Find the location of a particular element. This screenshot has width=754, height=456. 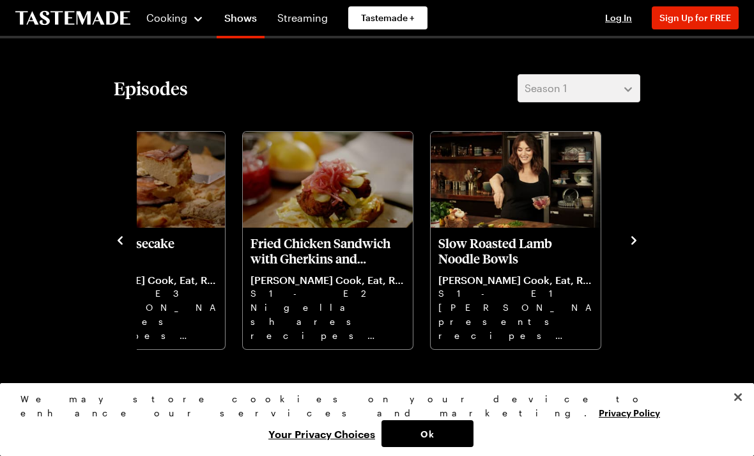

div: We may store cookies on your device to enhance our services and marketing. is located at coordinates (371, 406).